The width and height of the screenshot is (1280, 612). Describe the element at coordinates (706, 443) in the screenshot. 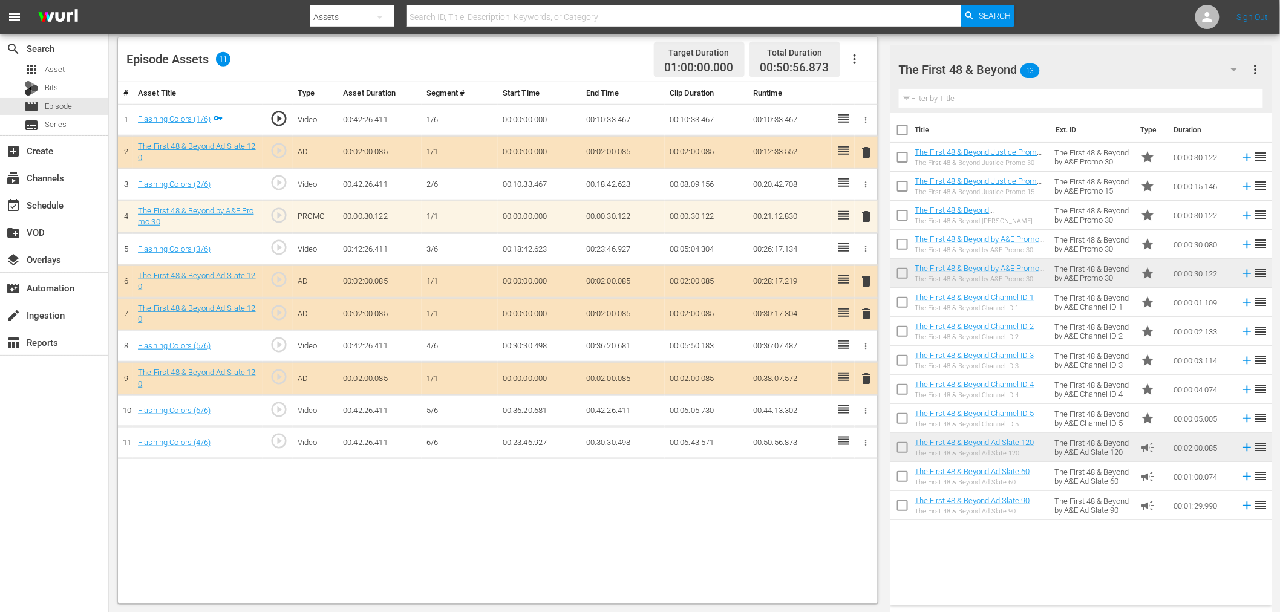

I see `td: 00:06:43.571` at that location.